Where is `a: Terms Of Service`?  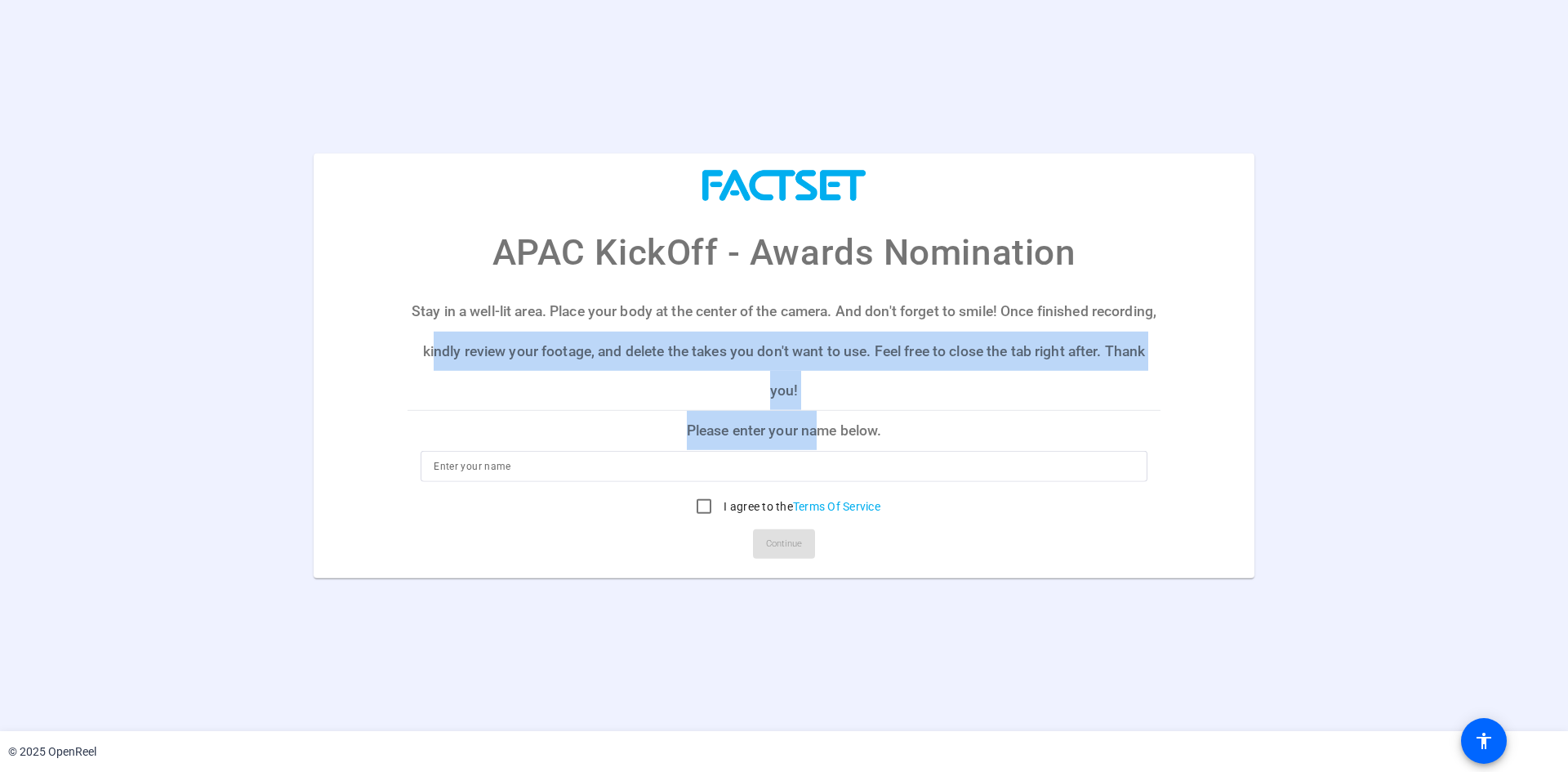 a: Terms Of Service is located at coordinates (836, 506).